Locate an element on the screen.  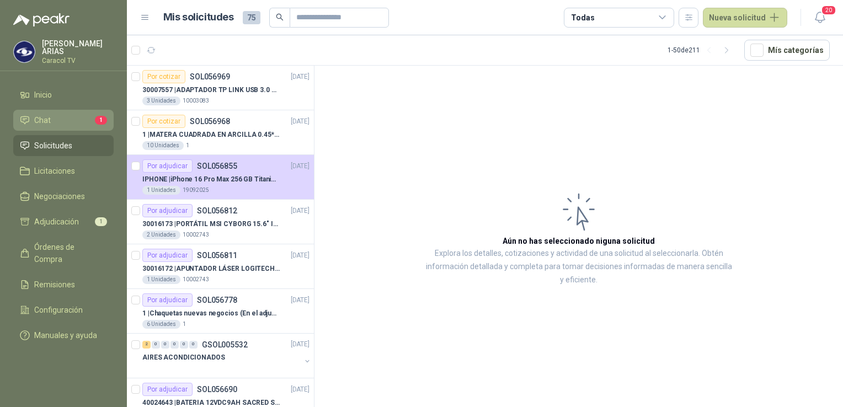
img: Company Logo is located at coordinates (24, 52).